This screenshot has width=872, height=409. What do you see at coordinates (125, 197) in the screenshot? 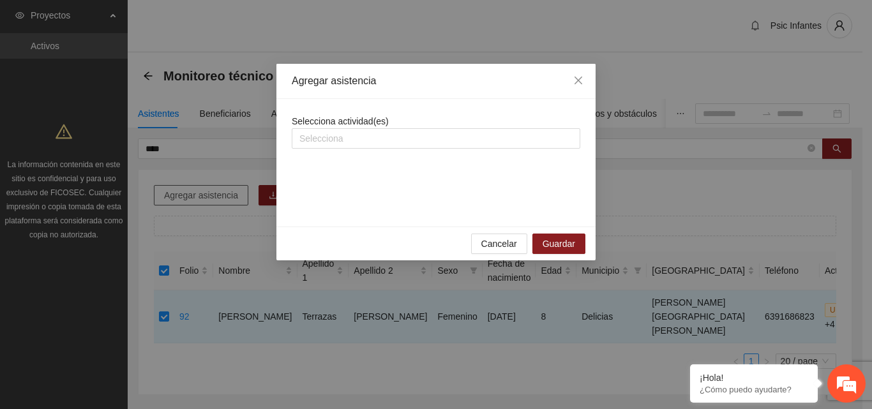
I see `span: Estamos en línea.` at bounding box center [125, 197].